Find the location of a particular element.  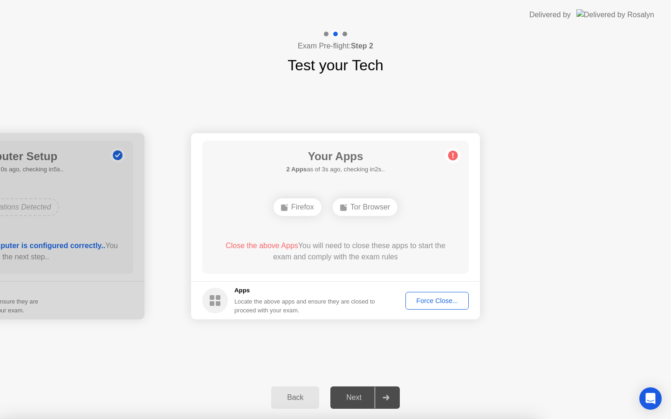

h5: Apps is located at coordinates (305, 291).